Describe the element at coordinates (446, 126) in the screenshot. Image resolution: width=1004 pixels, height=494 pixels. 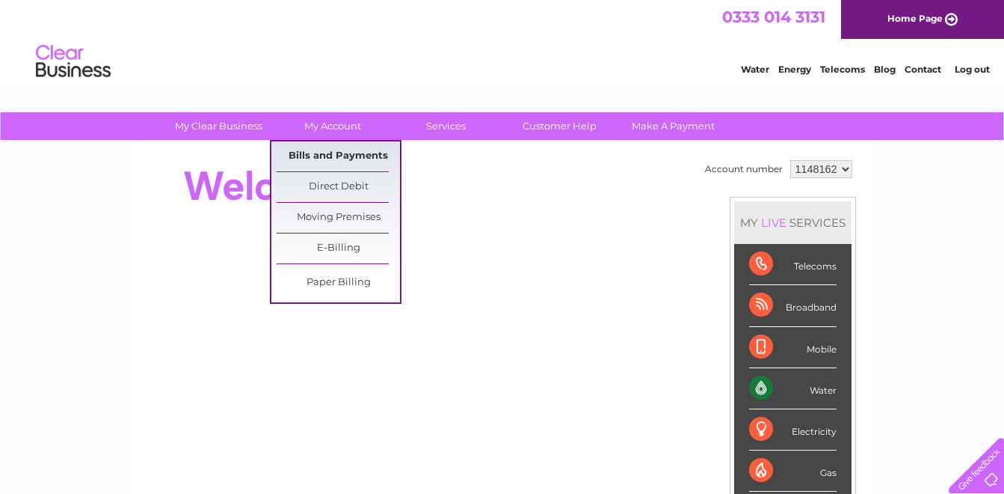
I see `a: Services` at that location.